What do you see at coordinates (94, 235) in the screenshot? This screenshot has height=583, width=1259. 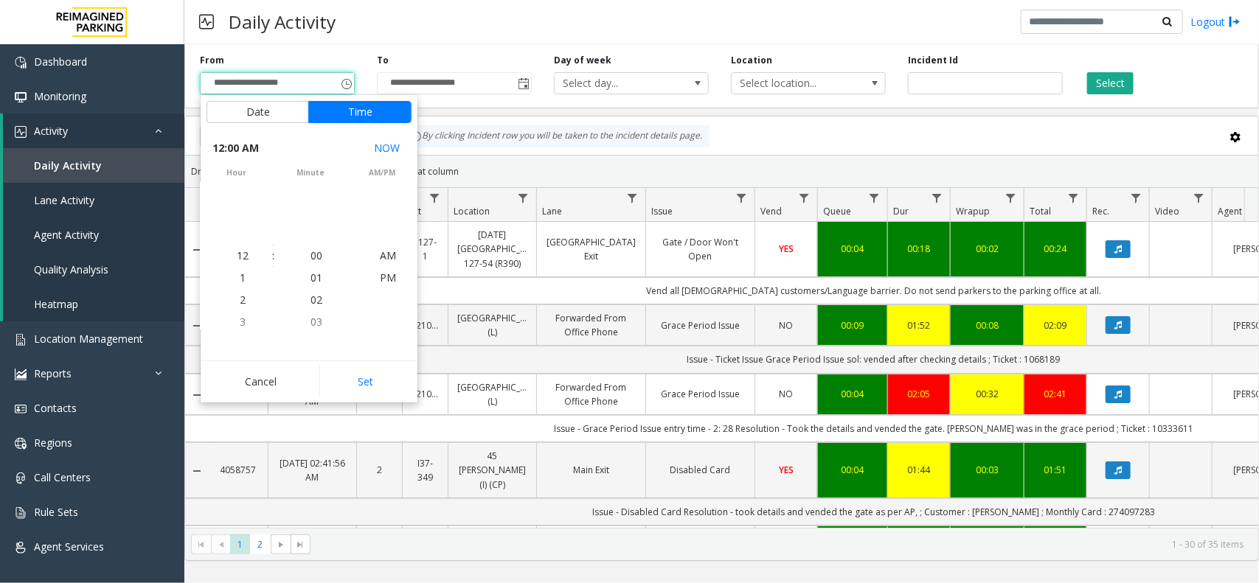 I see `a: Agent Activity` at bounding box center [94, 235].